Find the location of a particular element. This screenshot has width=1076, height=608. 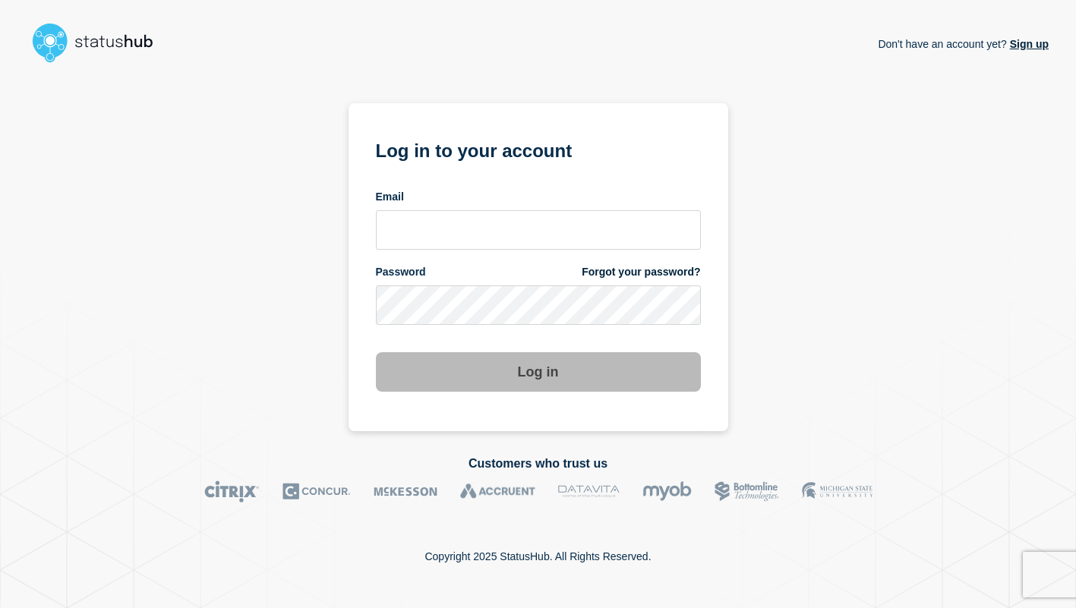

span: Password is located at coordinates (401, 272).